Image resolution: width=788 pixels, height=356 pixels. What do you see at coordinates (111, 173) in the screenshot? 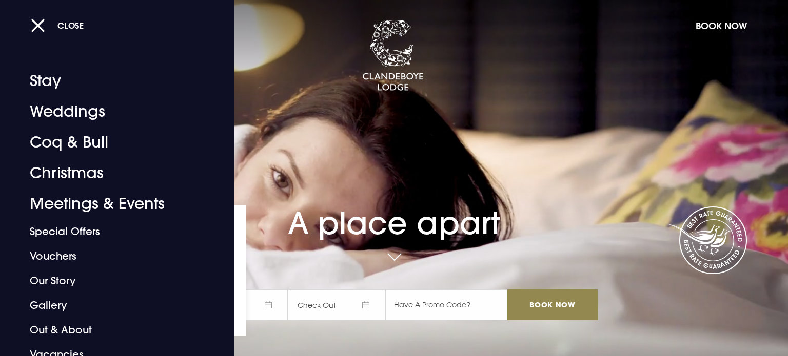
I see `a: Christmas` at bounding box center [111, 173].